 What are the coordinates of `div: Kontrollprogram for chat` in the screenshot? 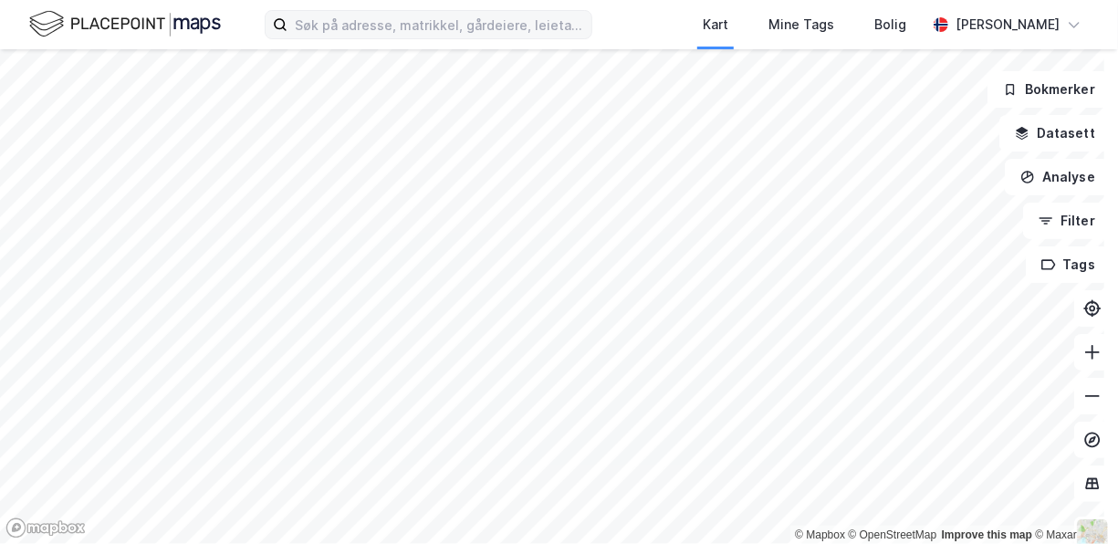 It's located at (1072, 500).